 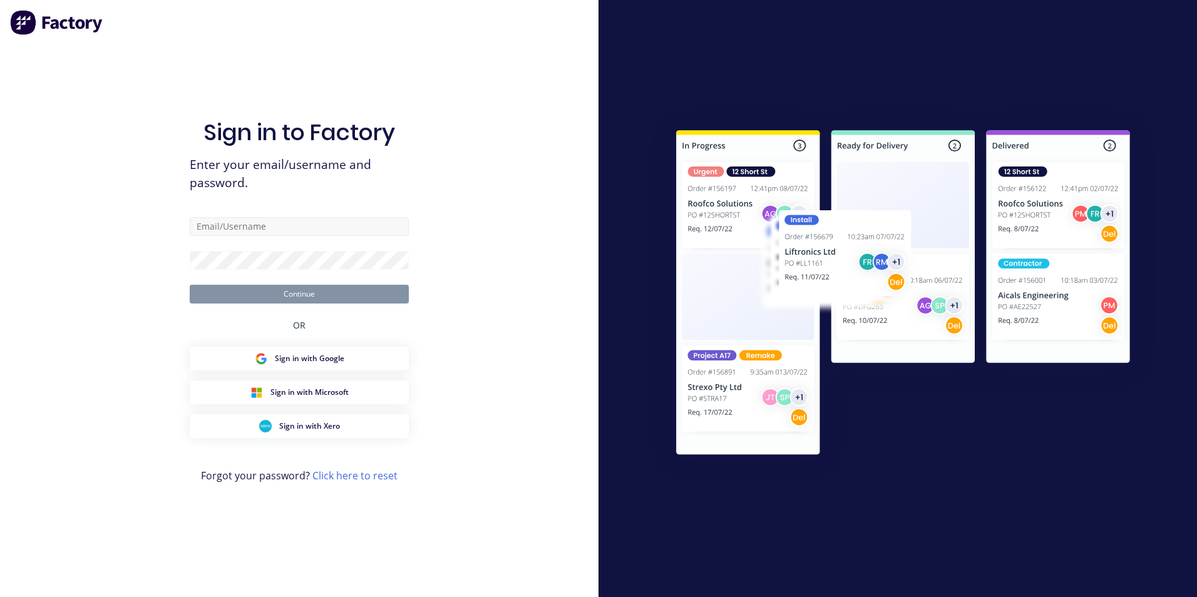 What do you see at coordinates (299, 476) in the screenshot?
I see `span: Forgot your password?` at bounding box center [299, 476].